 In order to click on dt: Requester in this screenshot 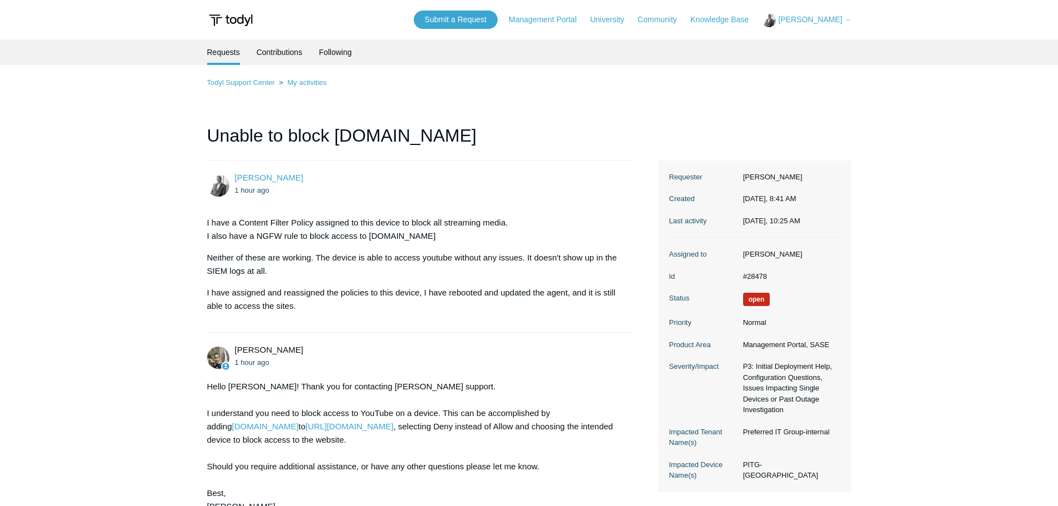, I will do `click(703, 177)`.